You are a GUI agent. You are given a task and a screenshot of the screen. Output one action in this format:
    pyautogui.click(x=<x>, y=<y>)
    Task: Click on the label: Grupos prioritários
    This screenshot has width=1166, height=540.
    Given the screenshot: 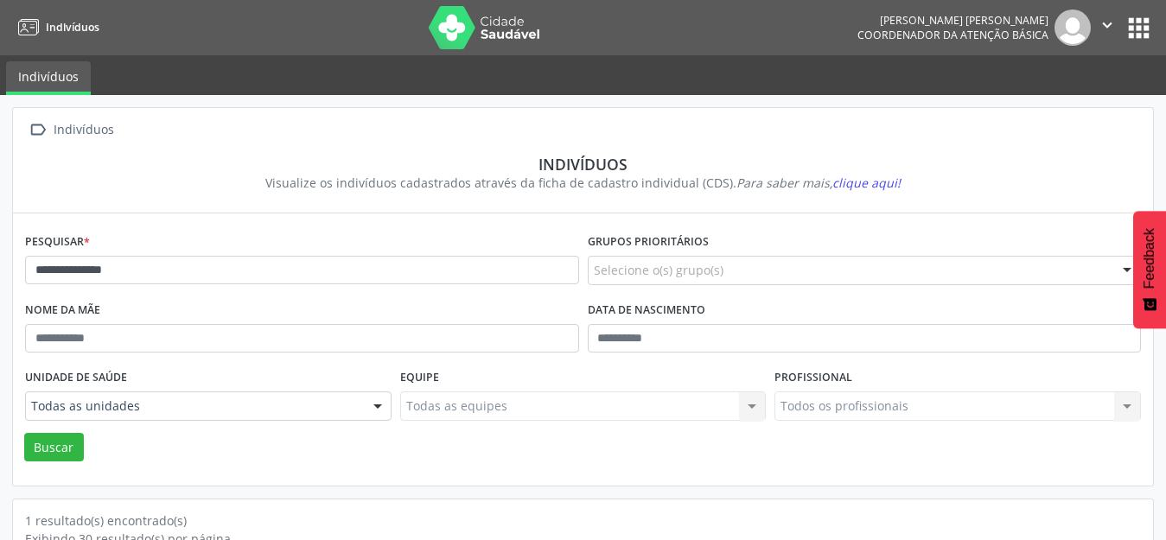 What is the action you would take?
    pyautogui.click(x=649, y=242)
    